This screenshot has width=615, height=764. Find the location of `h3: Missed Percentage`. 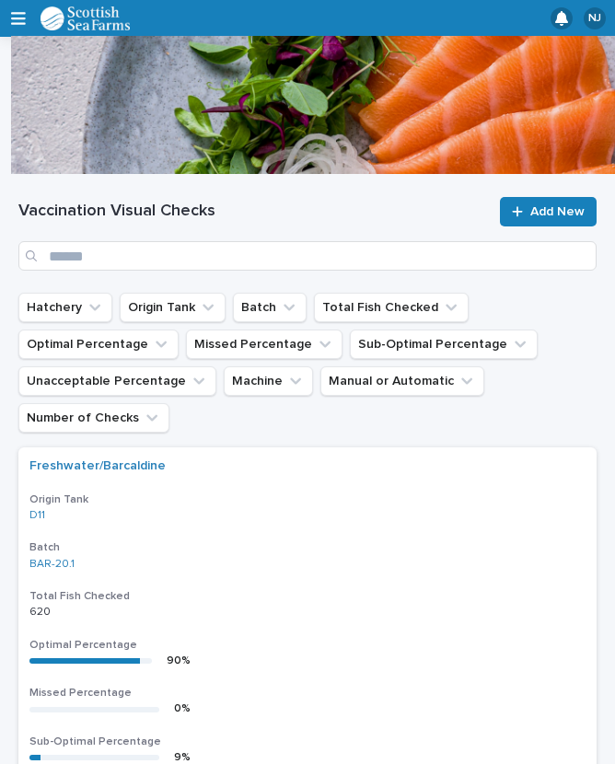

h3: Missed Percentage is located at coordinates (307, 693).